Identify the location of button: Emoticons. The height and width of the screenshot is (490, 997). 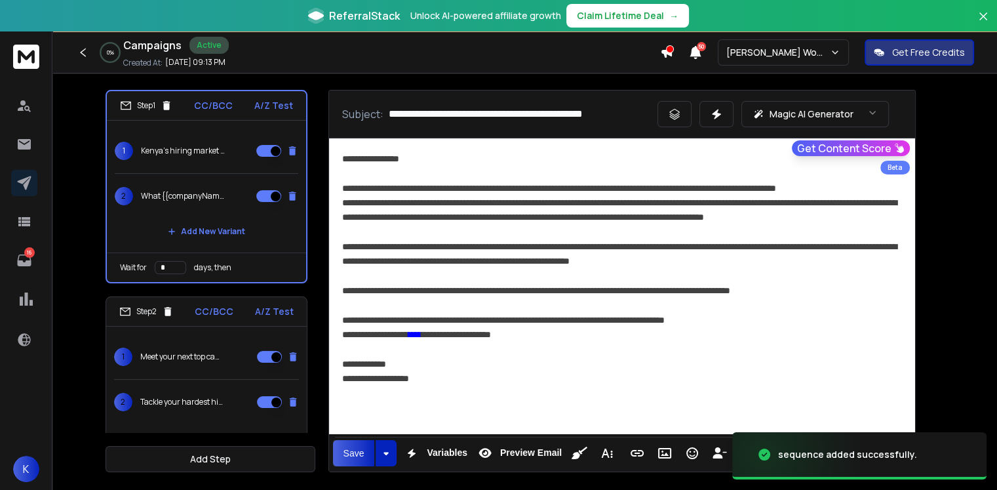
(692, 453).